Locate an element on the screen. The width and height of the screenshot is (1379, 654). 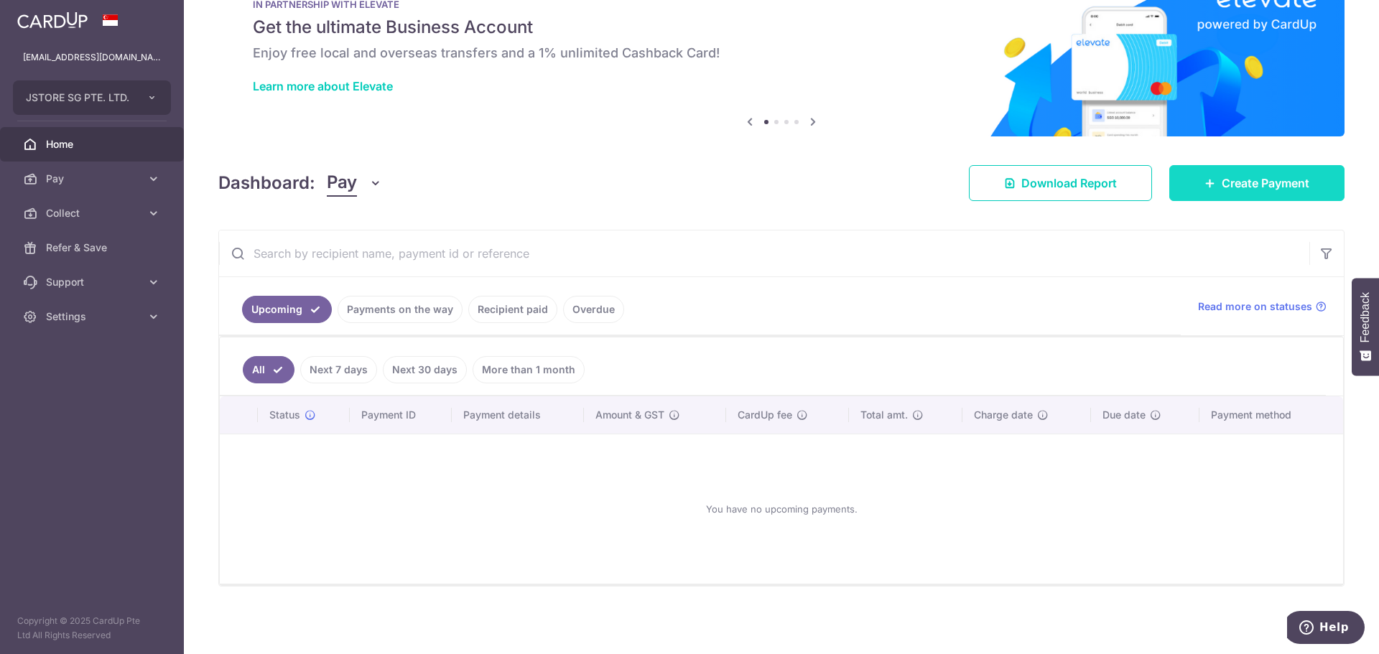
input: Search by recipient name, payment id or reference is located at coordinates (764, 253).